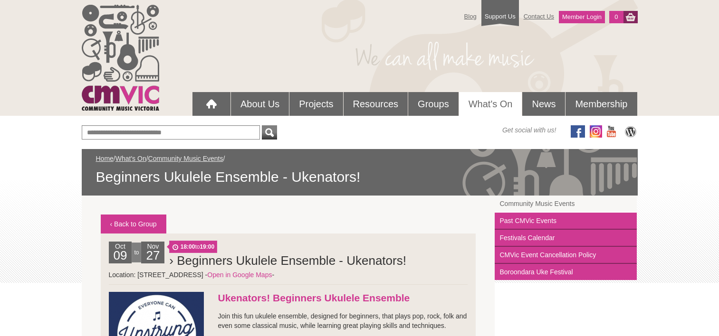 This screenshot has height=336, width=719. What do you see at coordinates (152, 253) in the screenshot?
I see `div: Nov` at bounding box center [152, 253].